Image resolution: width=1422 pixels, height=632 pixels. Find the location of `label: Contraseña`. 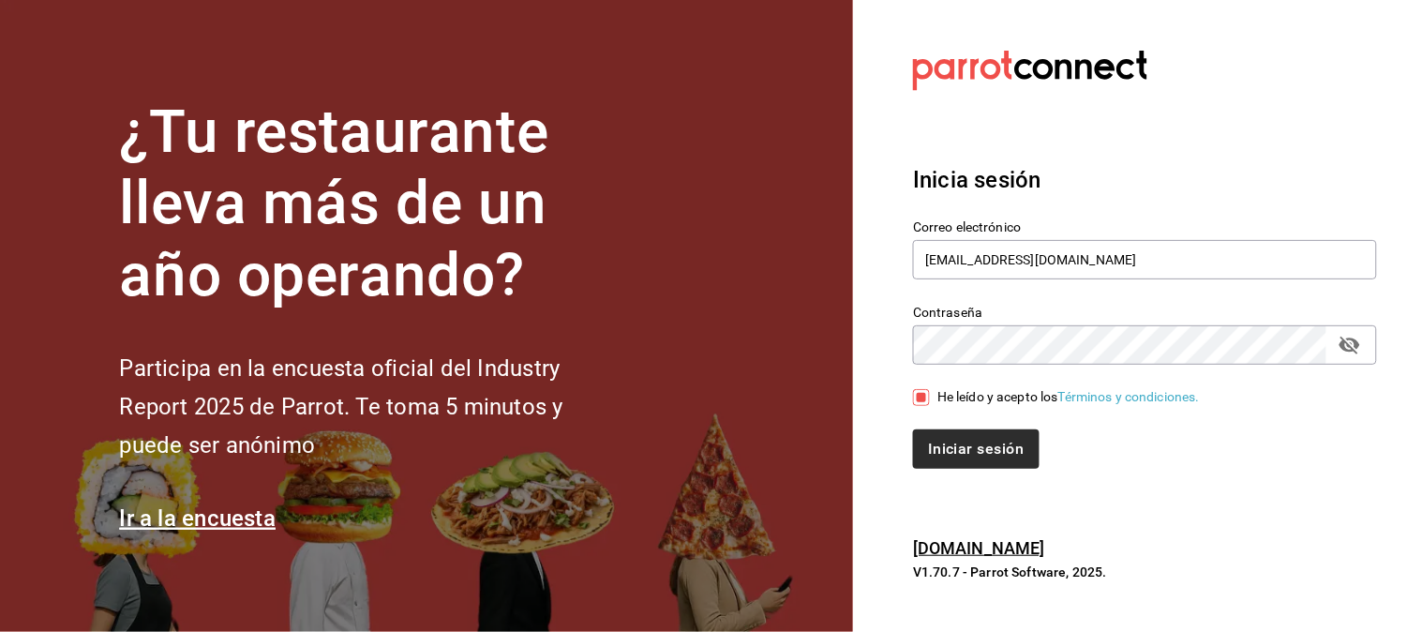

label: Contraseña is located at coordinates (1145, 312).